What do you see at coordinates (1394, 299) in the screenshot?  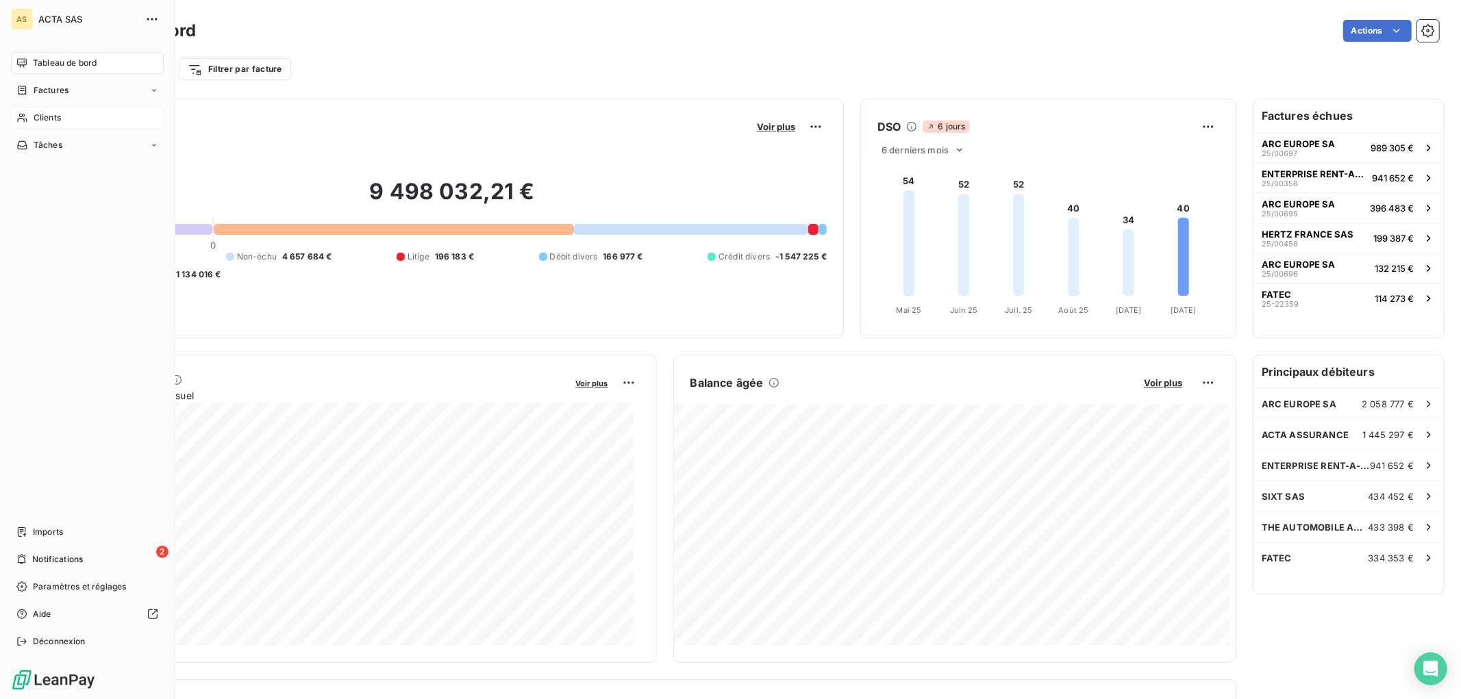 I see `span: 114 273 €` at bounding box center [1394, 299].